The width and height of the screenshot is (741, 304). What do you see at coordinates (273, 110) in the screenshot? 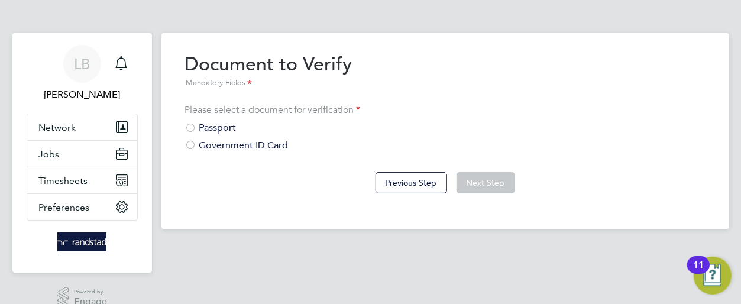
I see `label: Please select a document for verification` at bounding box center [273, 110].